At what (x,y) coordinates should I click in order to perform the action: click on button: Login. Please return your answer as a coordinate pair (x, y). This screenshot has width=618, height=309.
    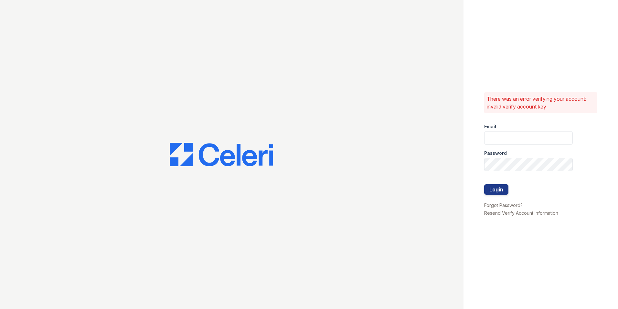
    Looking at the image, I should click on (497, 189).